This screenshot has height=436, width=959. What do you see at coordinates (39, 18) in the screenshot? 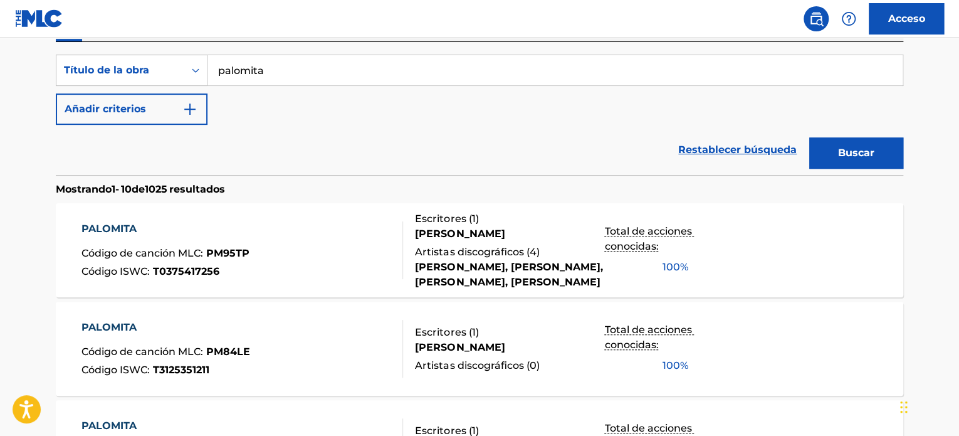
I see `img: Logotipo del MLC` at bounding box center [39, 18].